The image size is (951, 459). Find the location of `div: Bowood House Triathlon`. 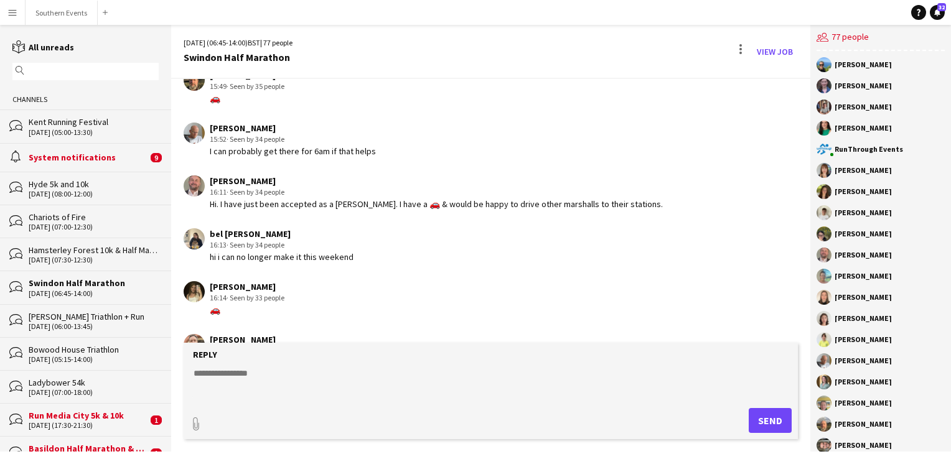

div: Bowood House Triathlon is located at coordinates (93, 350).